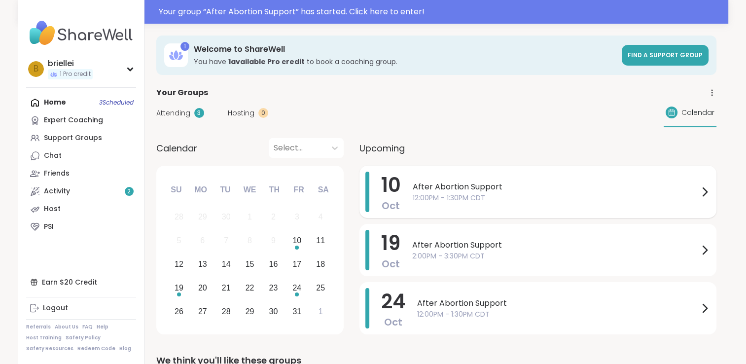 Image resolution: width=746 pixels, height=364 pixels. What do you see at coordinates (297, 288) in the screenshot?
I see `div: Choose Friday, October 24th, 2025` at bounding box center [297, 288].